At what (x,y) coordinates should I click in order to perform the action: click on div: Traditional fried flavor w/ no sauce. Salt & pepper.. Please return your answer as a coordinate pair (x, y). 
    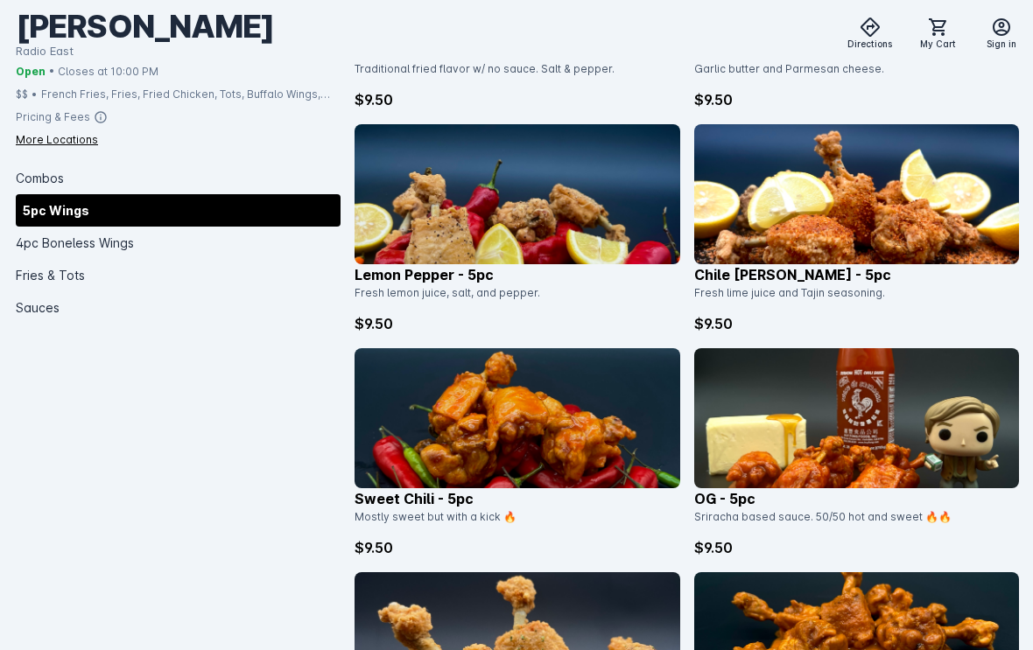
    Looking at the image, I should click on (511, 75).